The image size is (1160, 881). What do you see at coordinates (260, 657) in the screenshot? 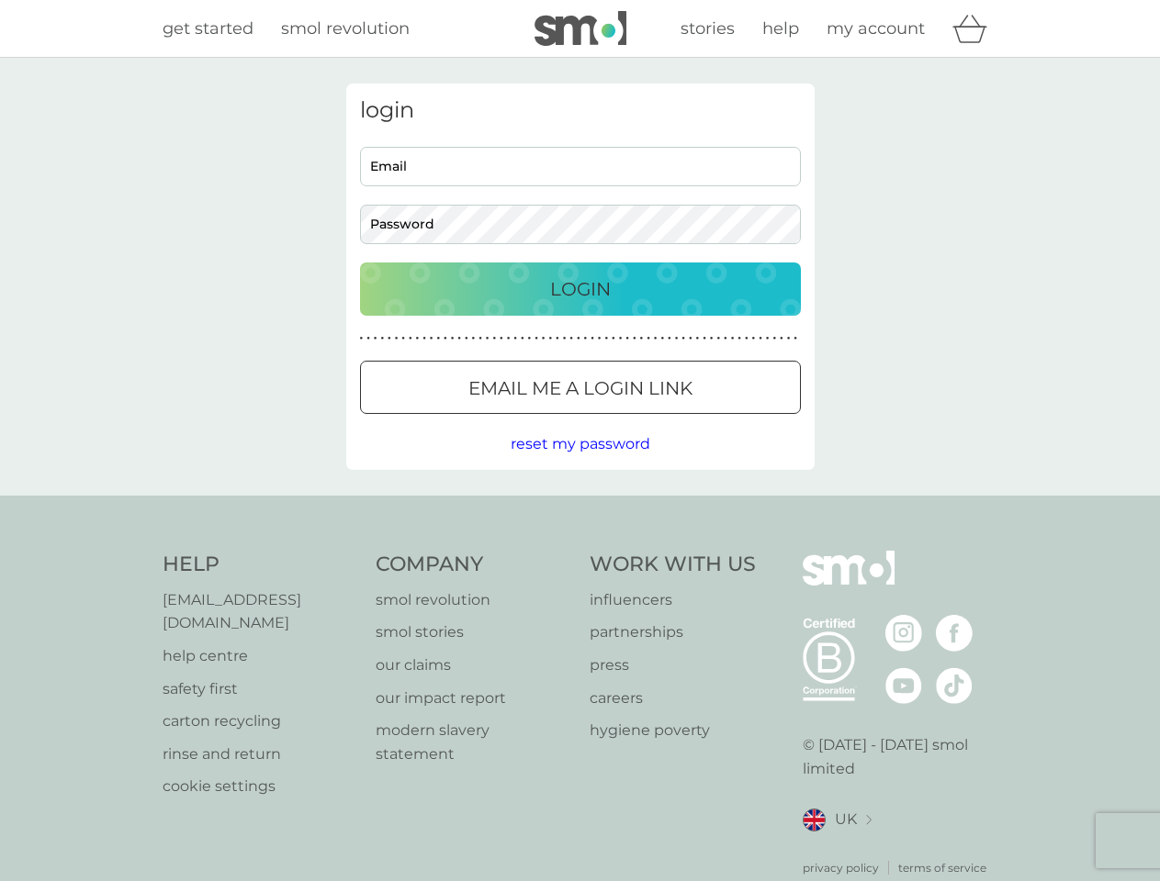
I see `a: help centre` at bounding box center [260, 657].